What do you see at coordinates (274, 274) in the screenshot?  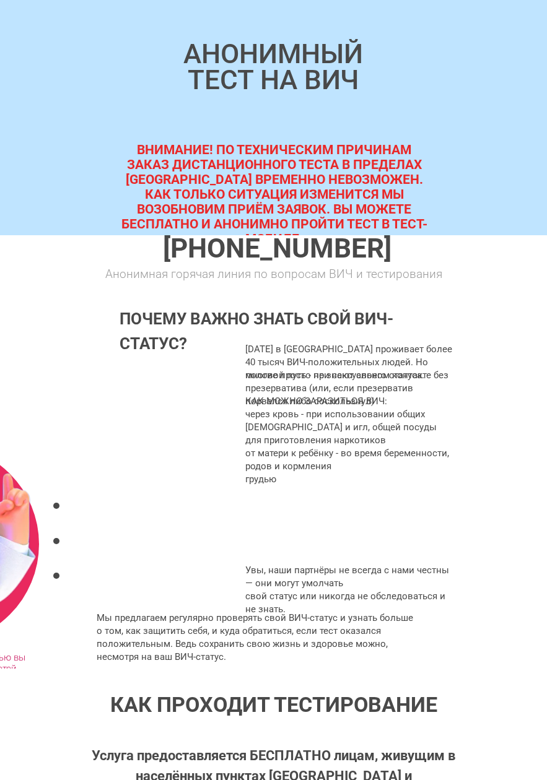 I see `div: Анонимная горячая линия по вопросам ВИЧ и тестирования` at bounding box center [274, 274].